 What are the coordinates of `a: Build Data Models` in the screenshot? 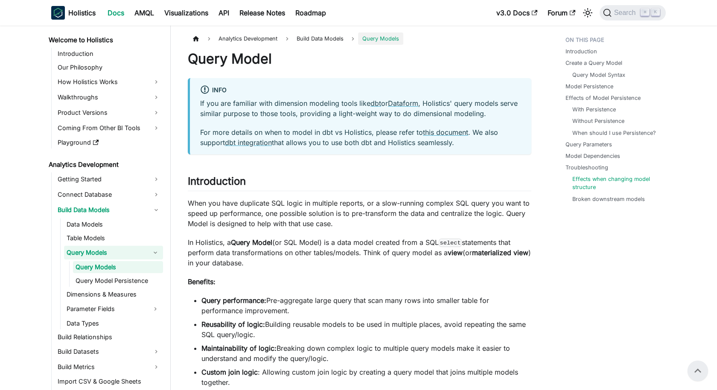 It's located at (109, 210).